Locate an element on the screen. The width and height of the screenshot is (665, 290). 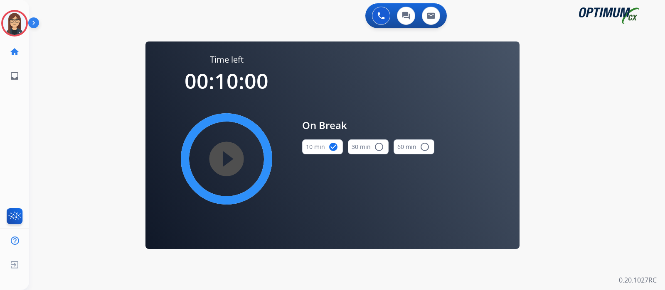
p: 0.20.1027RC is located at coordinates (637, 280).